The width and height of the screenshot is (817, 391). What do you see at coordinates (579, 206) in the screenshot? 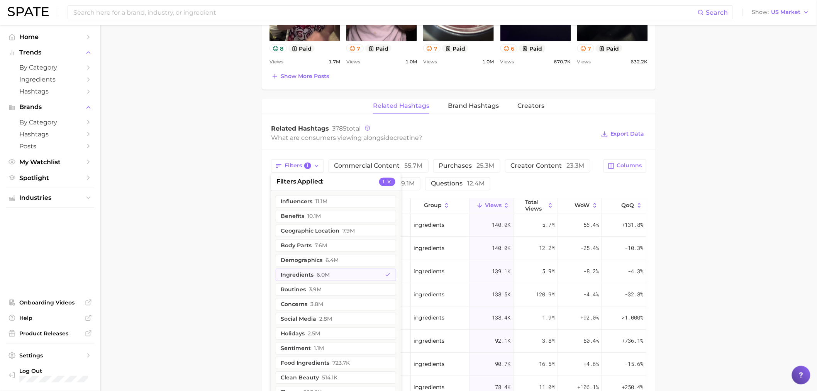
I see `button: WoW` at bounding box center [579, 206].